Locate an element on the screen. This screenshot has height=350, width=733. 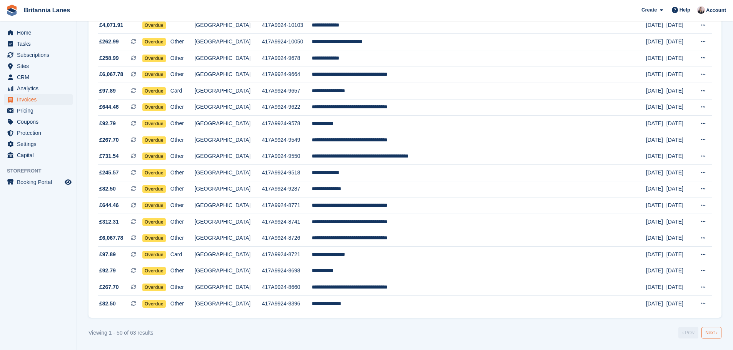
span: Coupons is located at coordinates (40, 122).